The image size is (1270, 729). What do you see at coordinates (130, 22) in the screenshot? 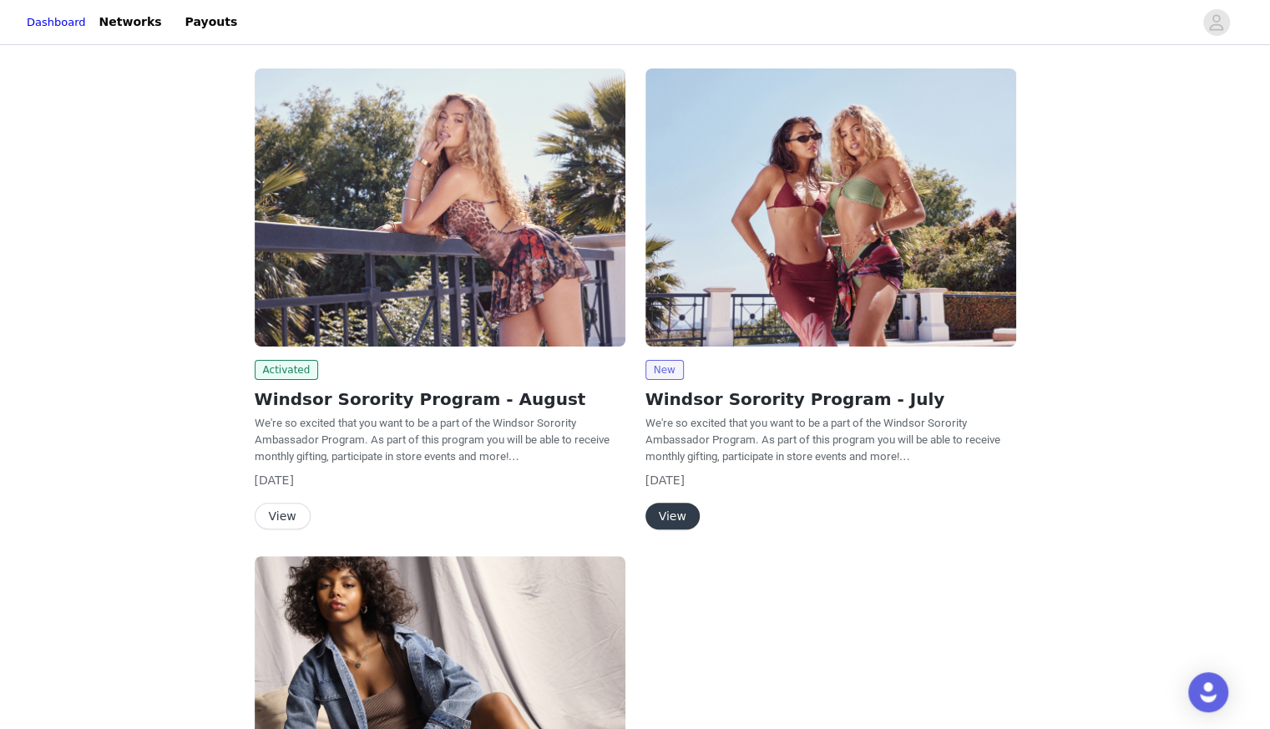
I see `a: Networks` at bounding box center [130, 22].